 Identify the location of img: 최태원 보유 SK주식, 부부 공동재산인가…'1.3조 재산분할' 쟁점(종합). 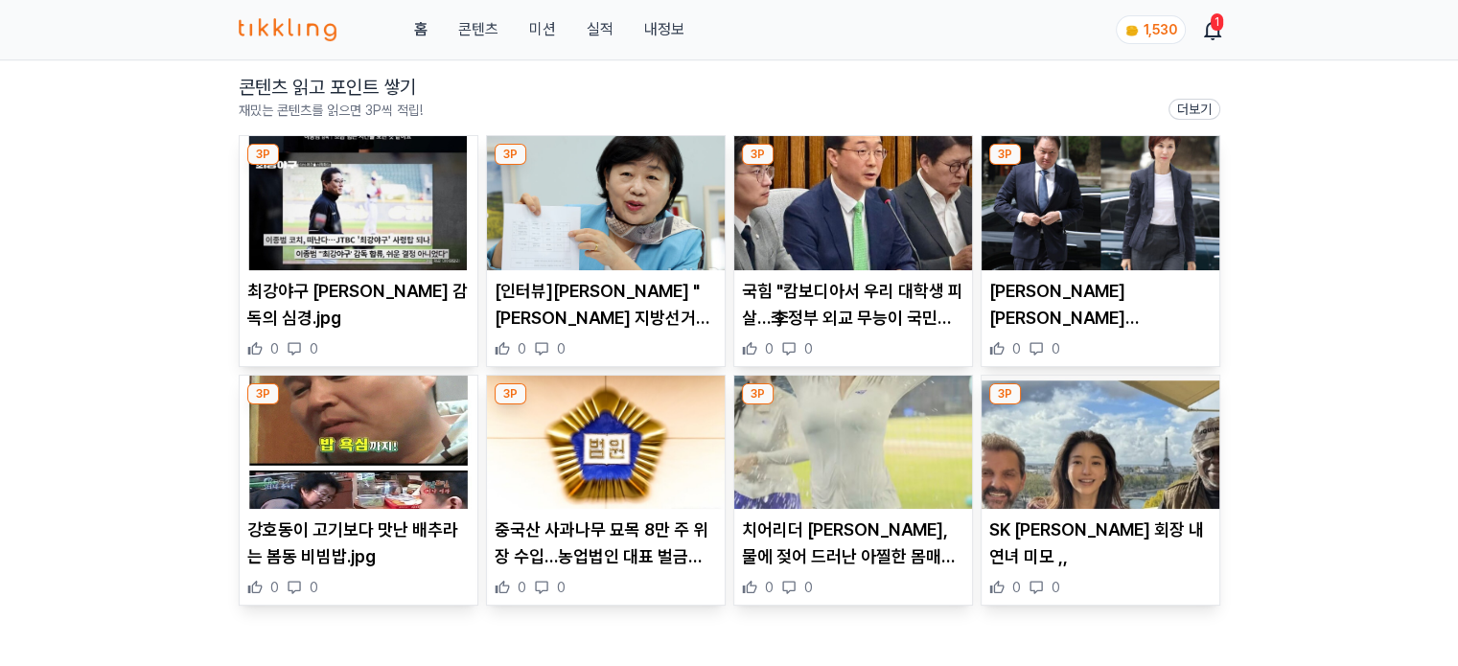
(1101, 203).